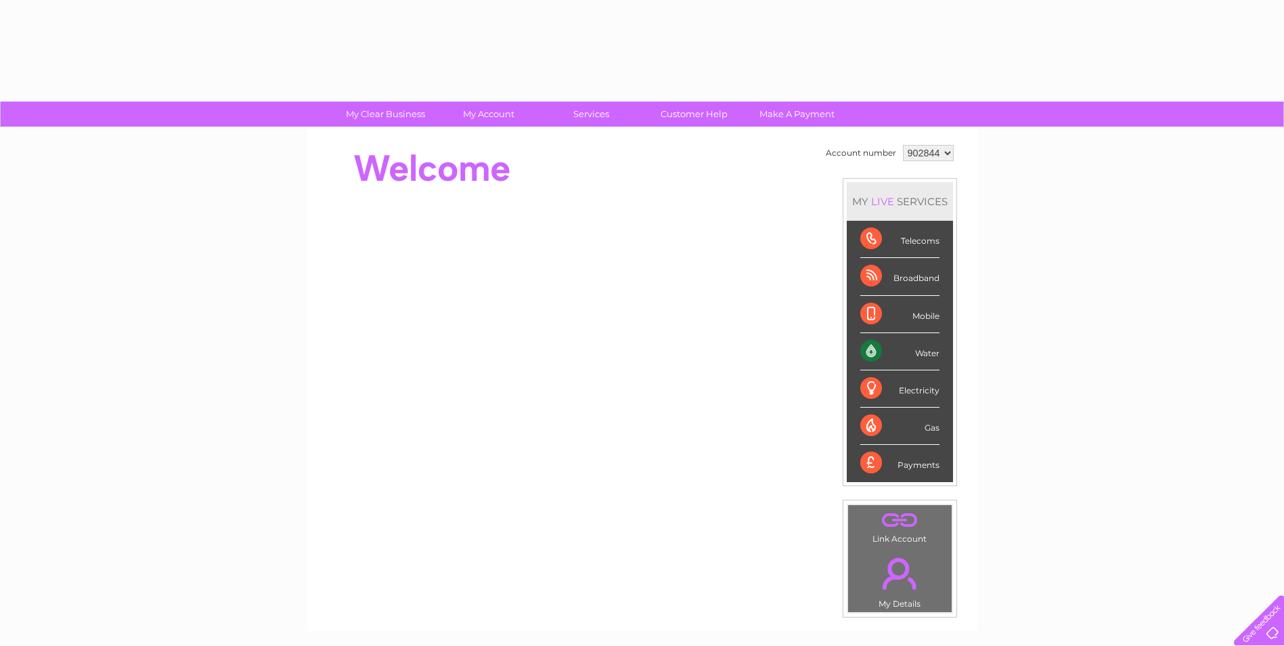 The width and height of the screenshot is (1284, 646). Describe the element at coordinates (899, 239) in the screenshot. I see `div: Telecoms` at that location.